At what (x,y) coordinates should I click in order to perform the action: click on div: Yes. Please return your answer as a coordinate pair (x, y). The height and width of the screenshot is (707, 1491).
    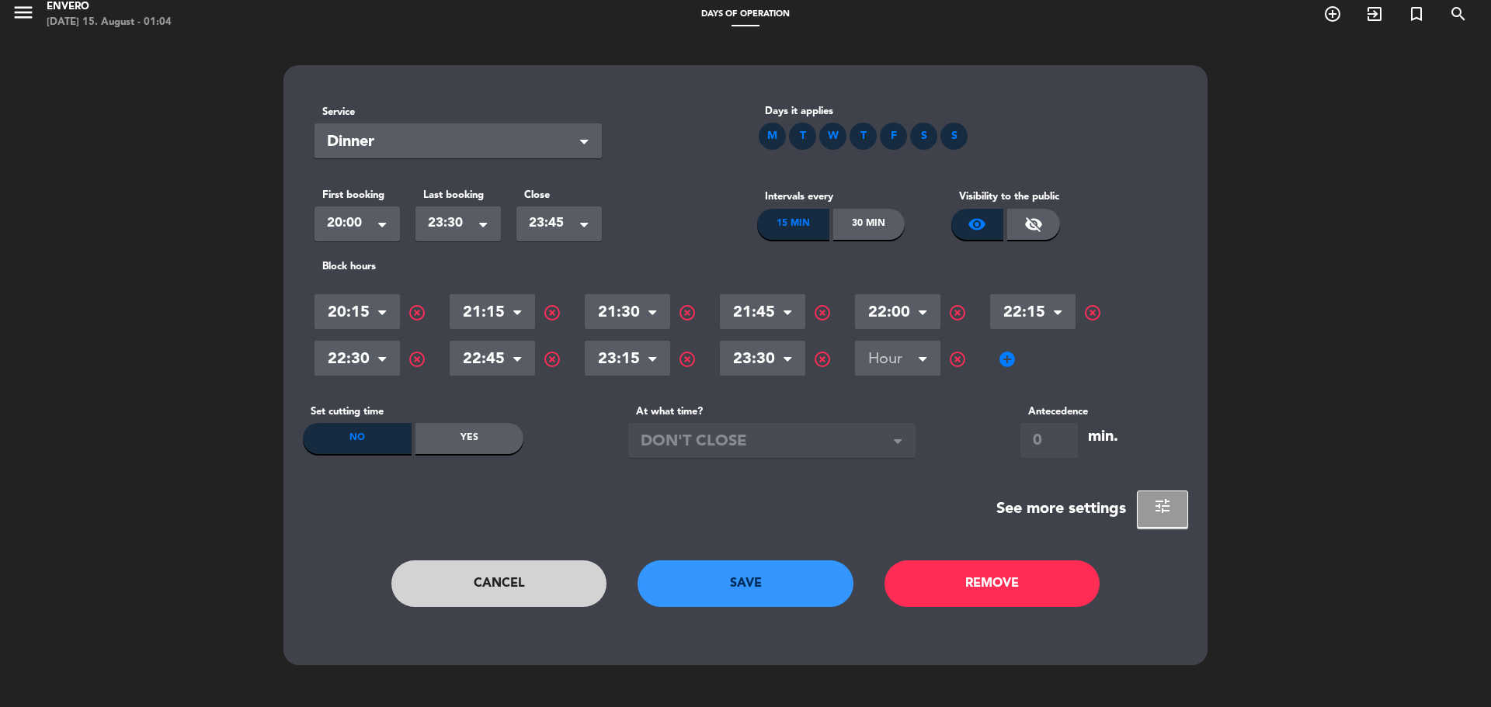
    Looking at the image, I should click on (470, 439).